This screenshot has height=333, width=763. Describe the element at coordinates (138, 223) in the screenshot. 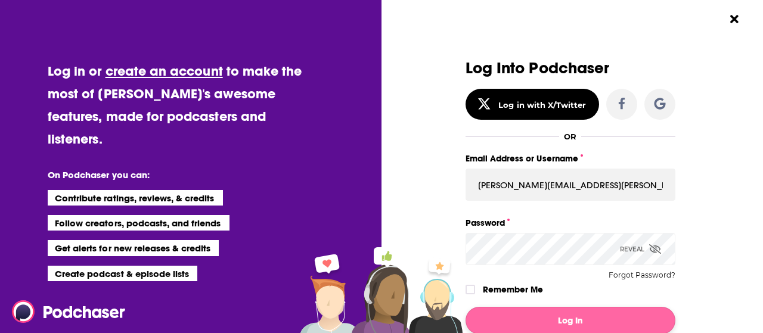

I see `li: Follow creators, podcasts, and friends` at that location.